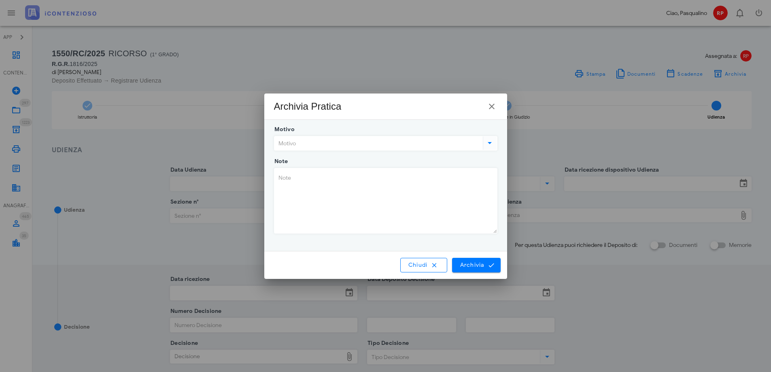 This screenshot has height=372, width=771. Describe the element at coordinates (476, 265) in the screenshot. I see `span: Archivia` at that location.